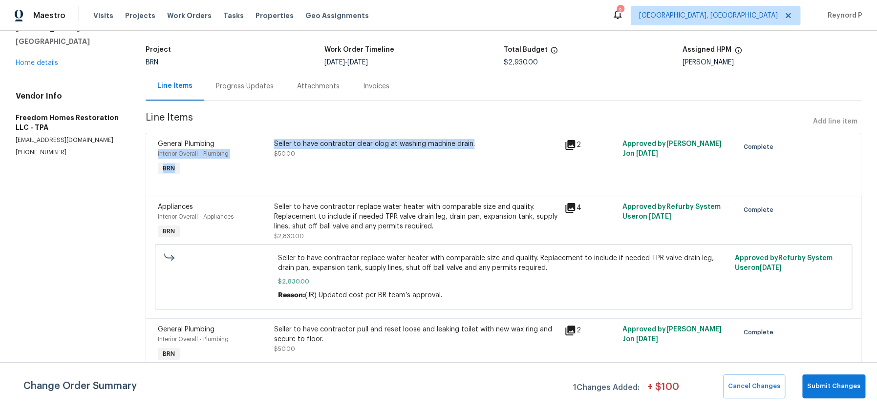  I want to click on span: The total cost of line items that have been proposed by Opendoor. This sum includes line items th..., so click(554, 53).